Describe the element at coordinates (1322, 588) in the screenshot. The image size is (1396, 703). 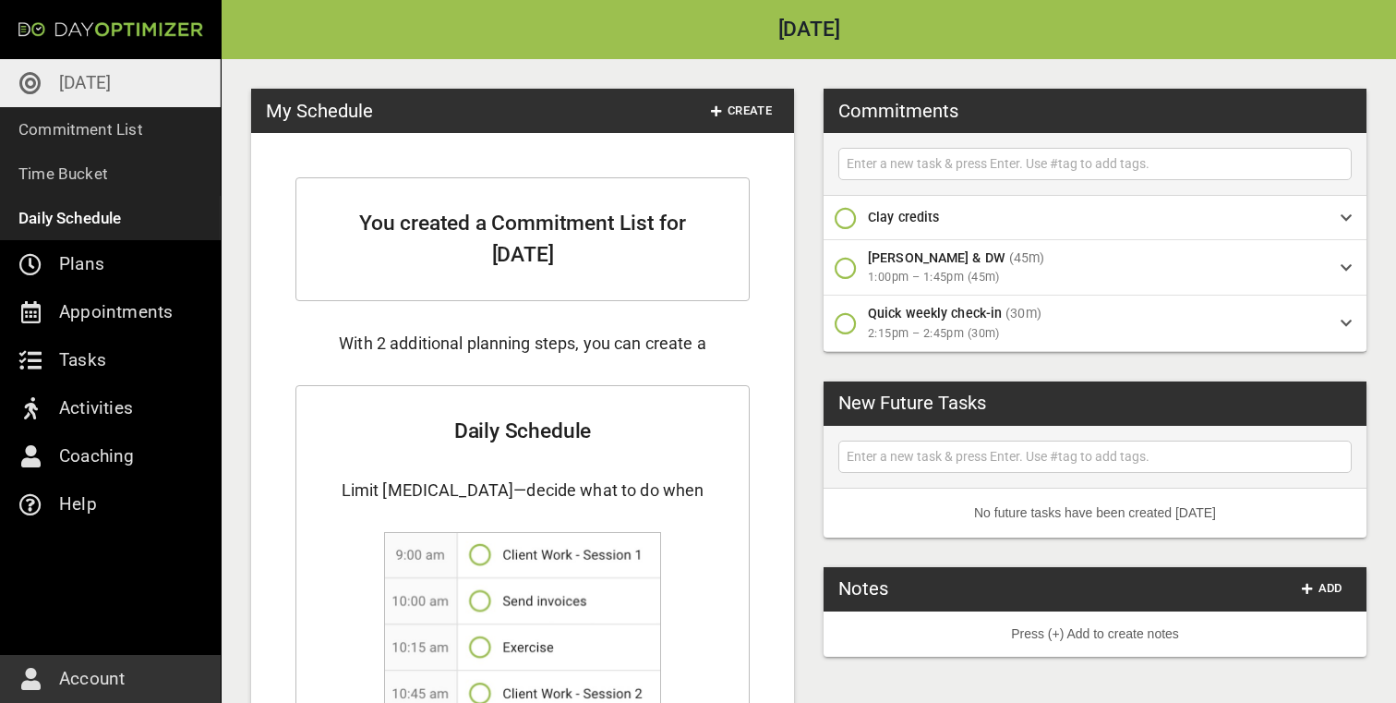
I see `button: Add` at that location.